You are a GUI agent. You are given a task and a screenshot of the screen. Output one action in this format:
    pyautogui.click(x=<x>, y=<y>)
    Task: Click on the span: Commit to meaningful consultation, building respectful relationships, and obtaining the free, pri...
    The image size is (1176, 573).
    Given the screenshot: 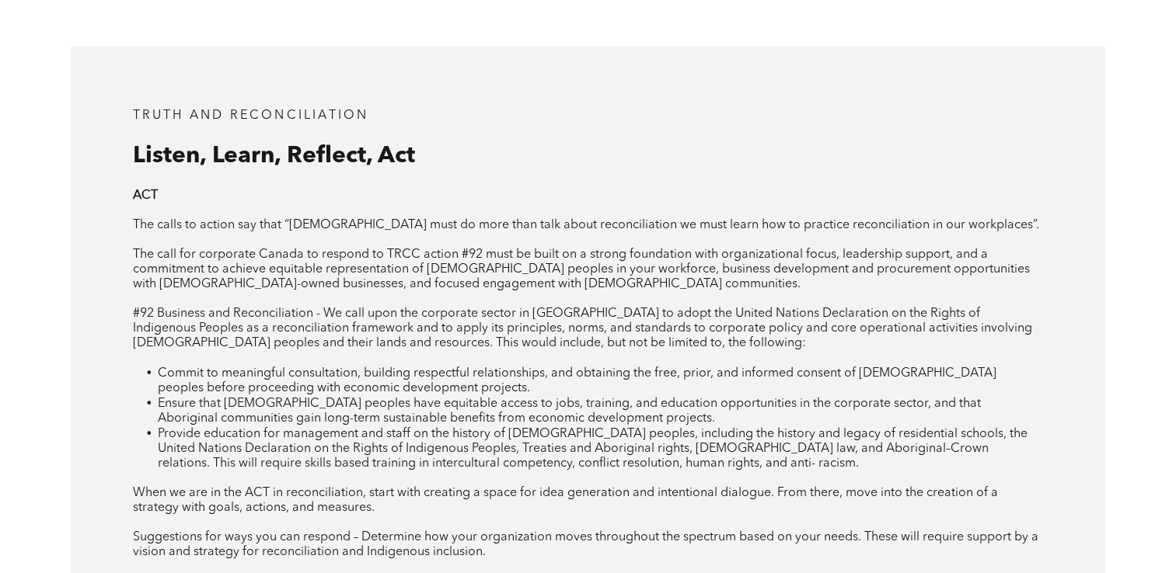 What is the action you would take?
    pyautogui.click(x=577, y=381)
    